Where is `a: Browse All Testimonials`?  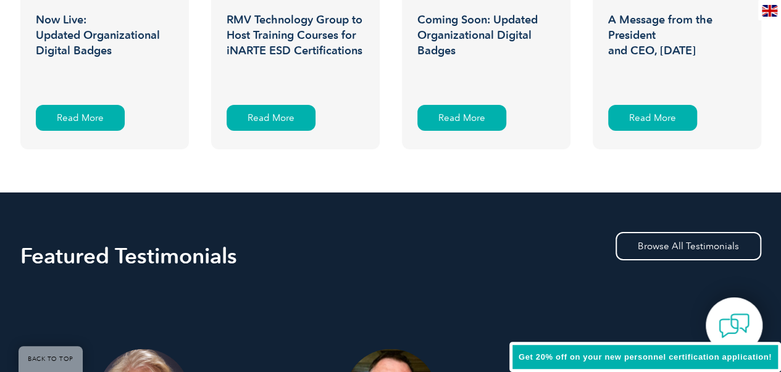 a: Browse All Testimonials is located at coordinates (689, 246).